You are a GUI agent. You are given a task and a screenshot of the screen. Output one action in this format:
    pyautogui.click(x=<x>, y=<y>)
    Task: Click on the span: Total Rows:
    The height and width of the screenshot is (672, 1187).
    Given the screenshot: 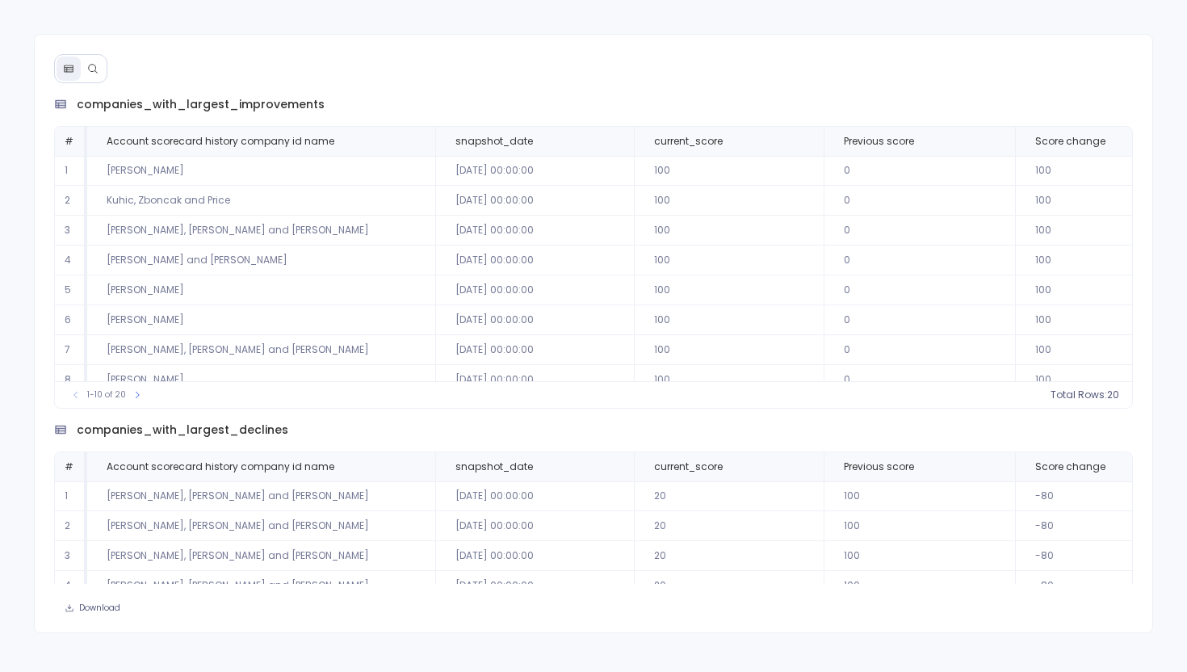 What is the action you would take?
    pyautogui.click(x=1079, y=395)
    